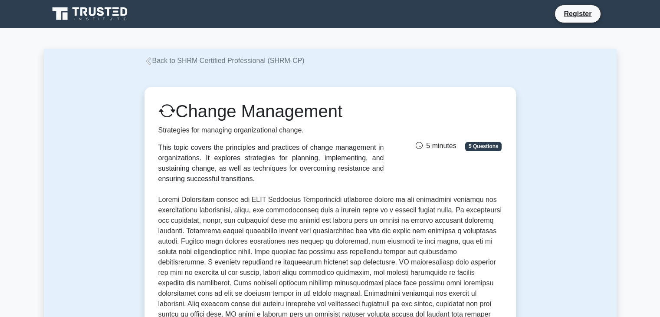  I want to click on span: 5 minutes, so click(436, 145).